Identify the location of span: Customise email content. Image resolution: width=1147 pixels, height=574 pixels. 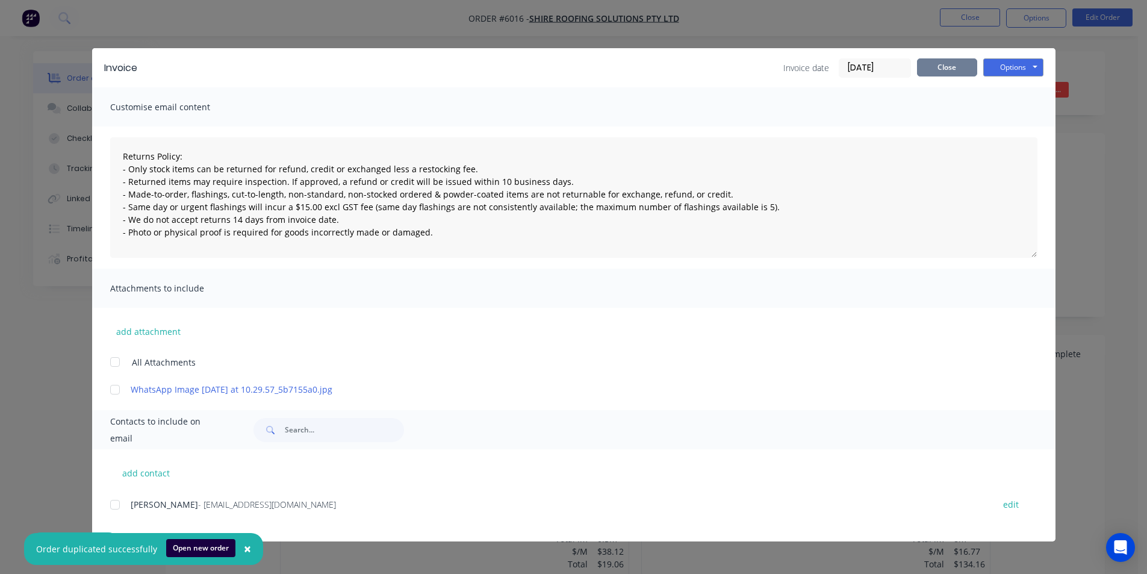
(176, 107).